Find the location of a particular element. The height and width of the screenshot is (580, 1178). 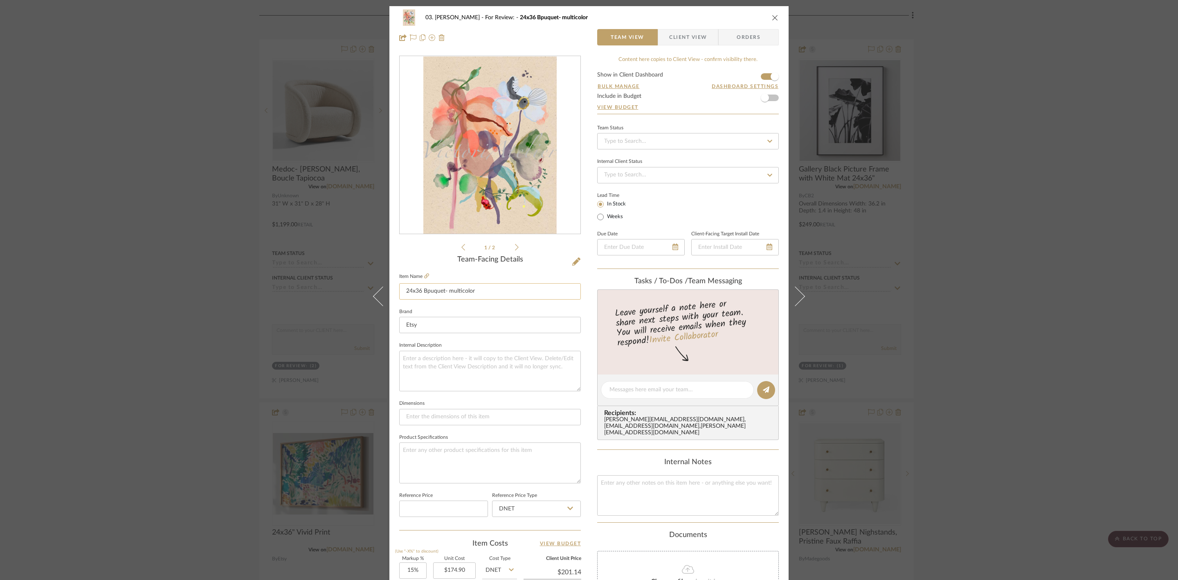

span: Recipients: is located at coordinates (690, 413).